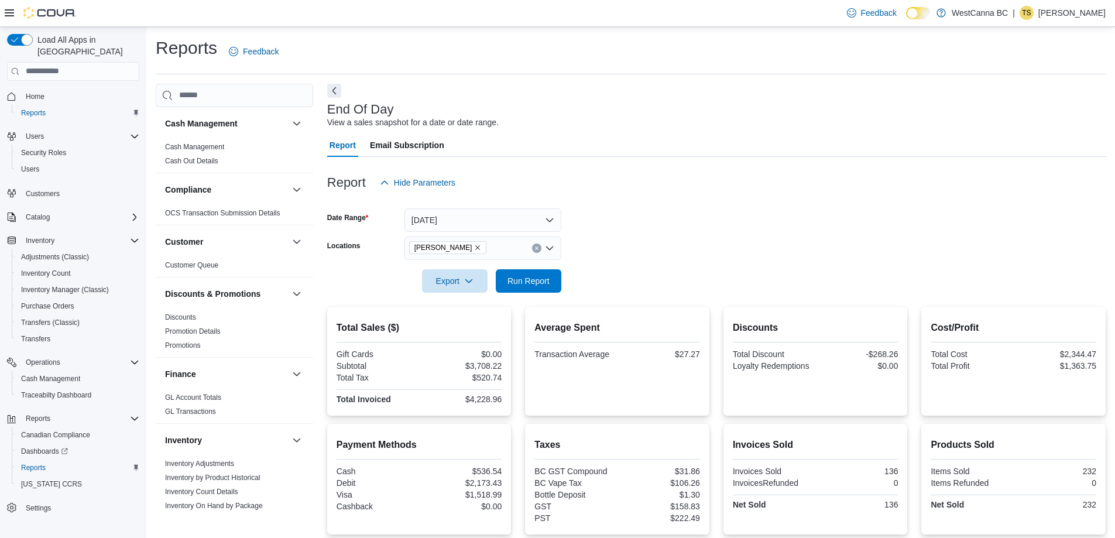 The height and width of the screenshot is (538, 1115). Describe the element at coordinates (1013, 328) in the screenshot. I see `h2: Cost/Profit` at that location.